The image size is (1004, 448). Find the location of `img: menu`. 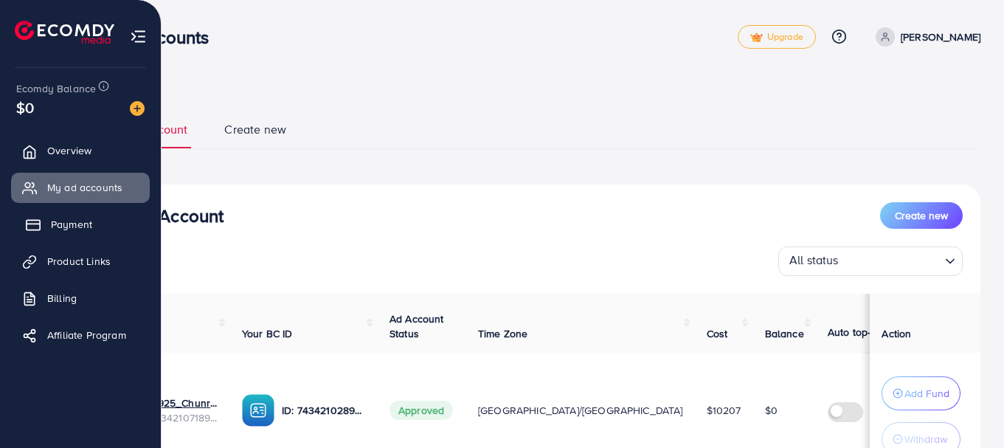

img: menu is located at coordinates (138, 36).